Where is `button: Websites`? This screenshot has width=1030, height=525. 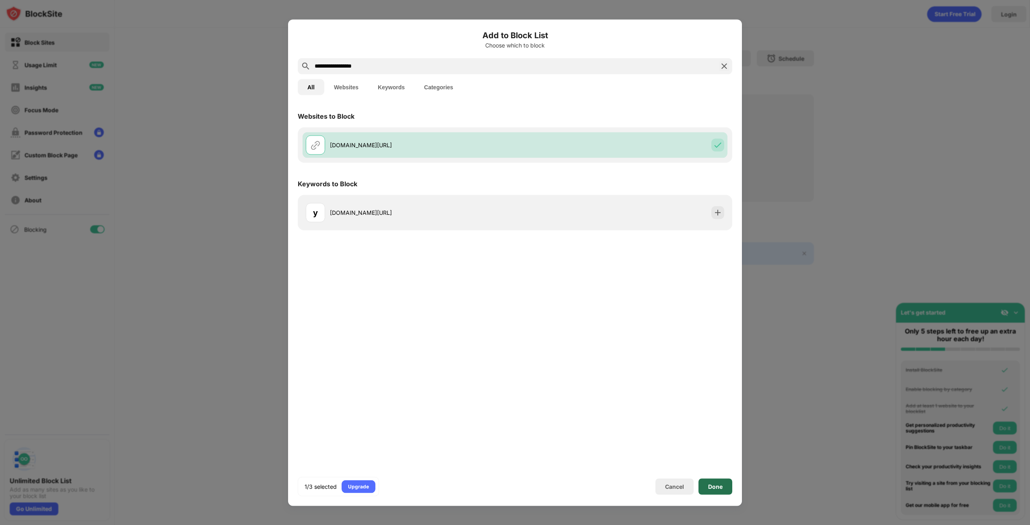
button: Websites is located at coordinates (346, 87).